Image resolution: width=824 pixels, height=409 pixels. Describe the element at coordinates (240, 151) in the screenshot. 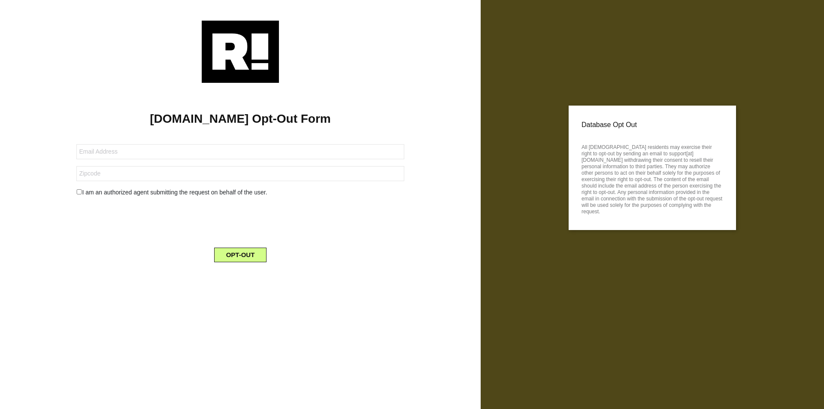

I see `input: Email Address` at that location.